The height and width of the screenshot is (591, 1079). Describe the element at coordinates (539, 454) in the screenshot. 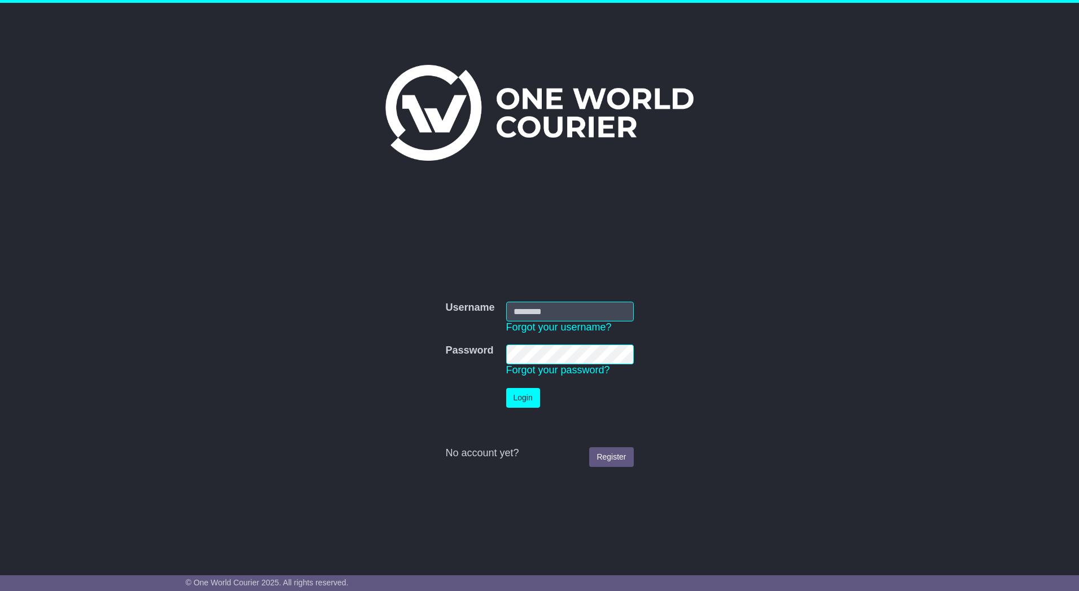

I see `div: No account yet?` at that location.